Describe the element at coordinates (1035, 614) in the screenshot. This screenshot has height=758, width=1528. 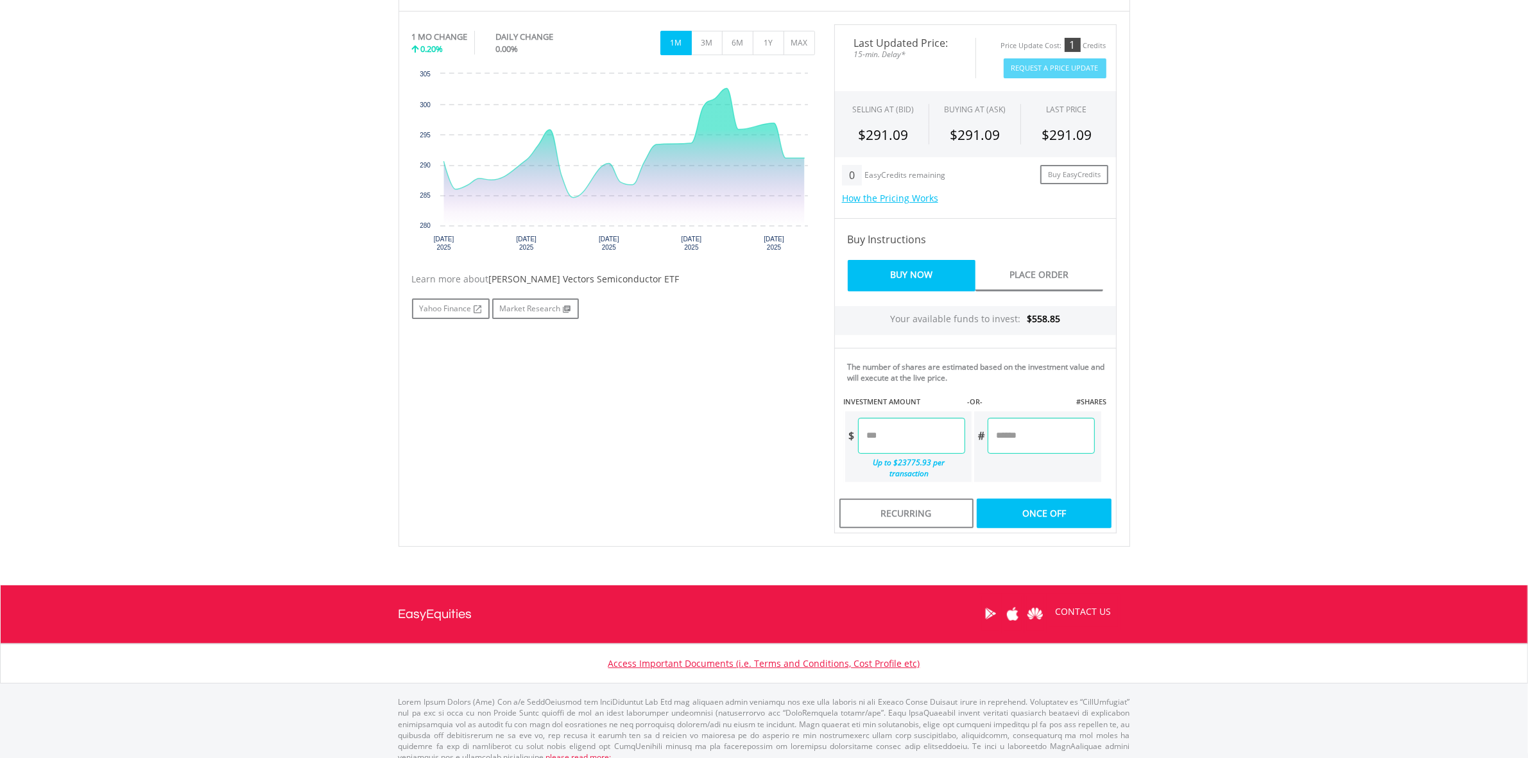
I see `a: Huawei` at that location.